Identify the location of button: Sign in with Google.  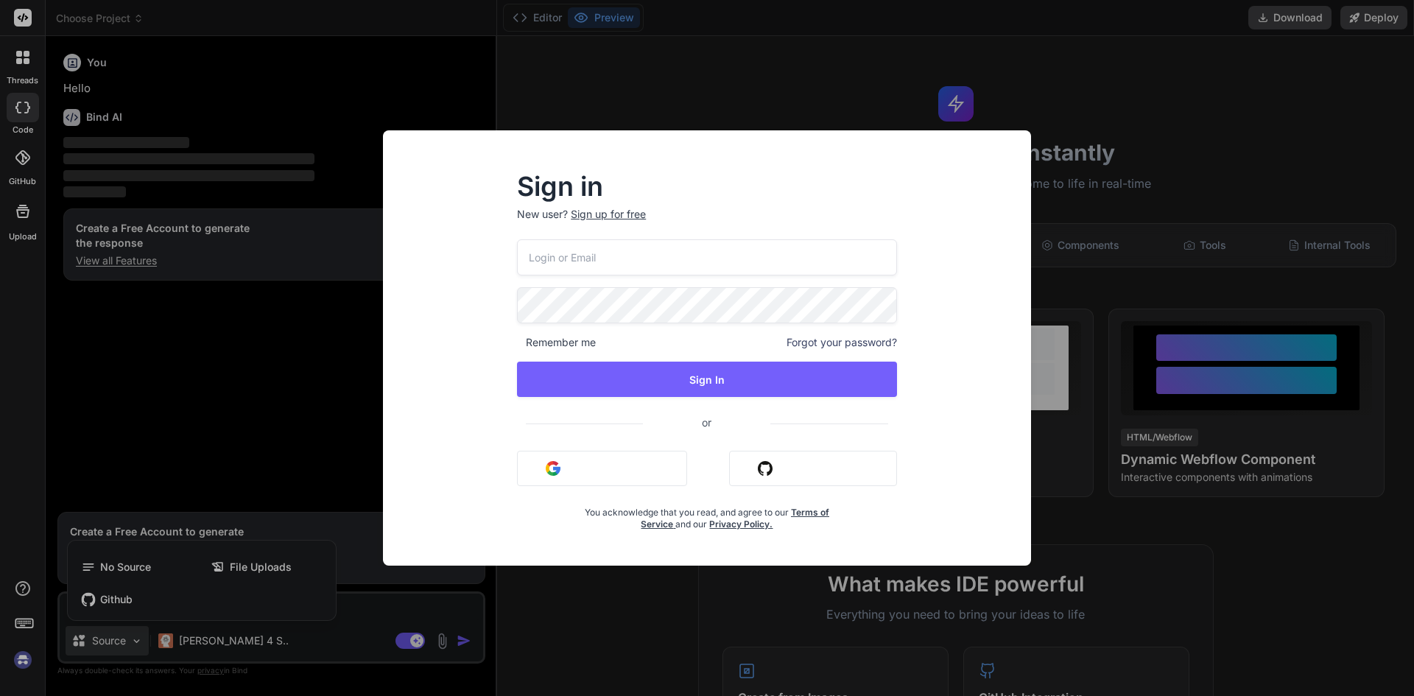
(601, 468).